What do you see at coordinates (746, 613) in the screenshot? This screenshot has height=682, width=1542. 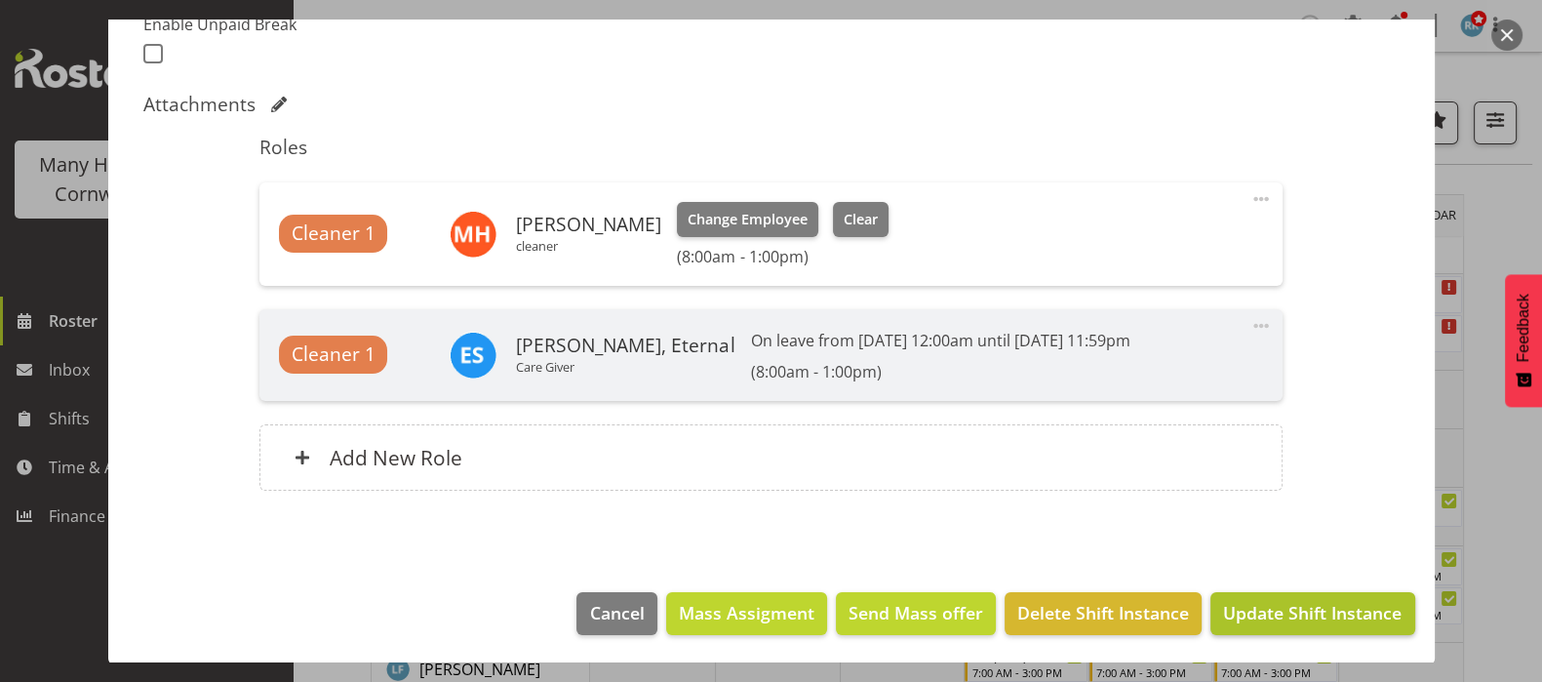 I see `button: Mass Assigment` at bounding box center [746, 613].